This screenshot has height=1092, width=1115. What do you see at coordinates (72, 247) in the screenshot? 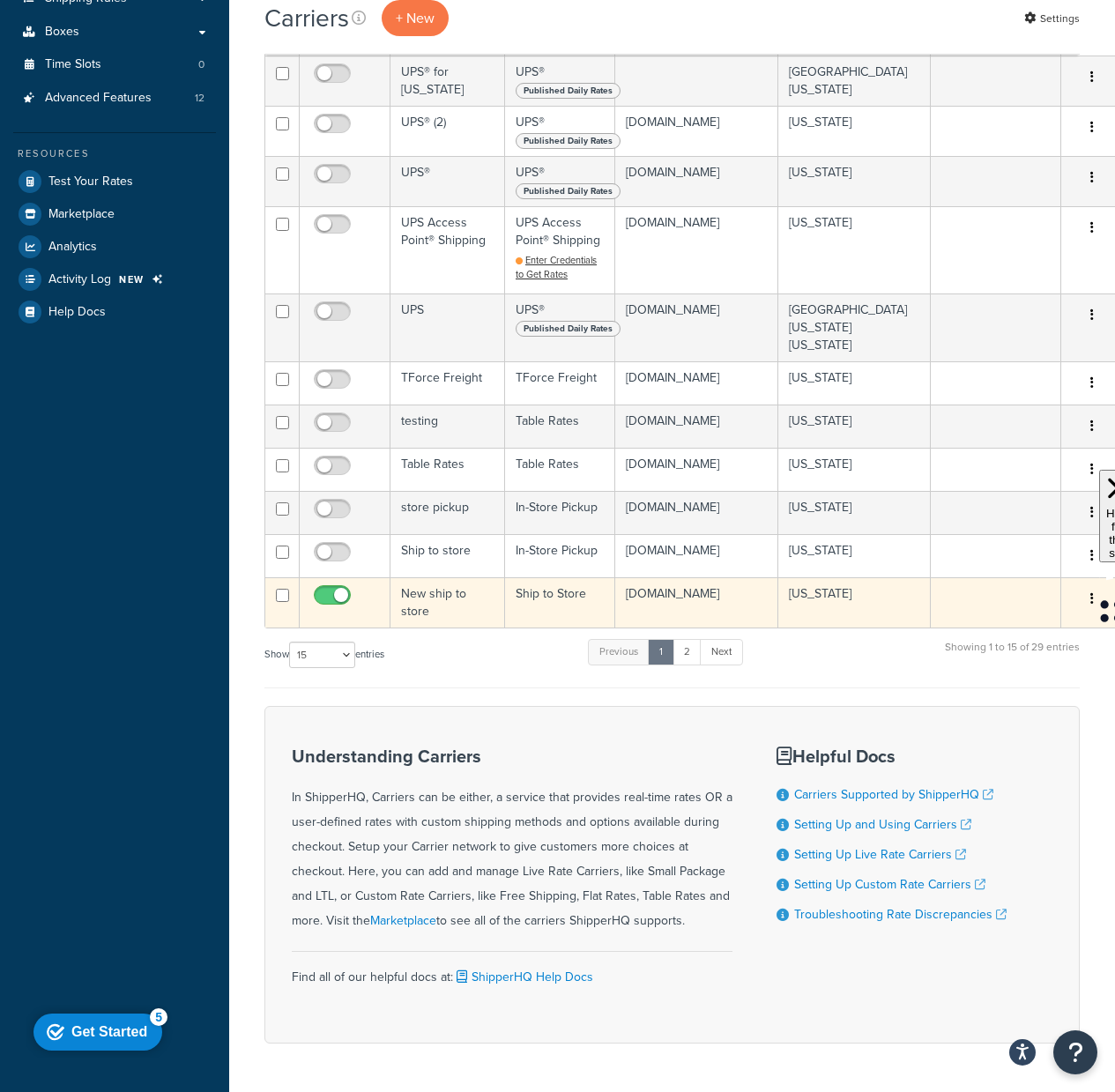
I see `span: Analytics` at bounding box center [72, 247].